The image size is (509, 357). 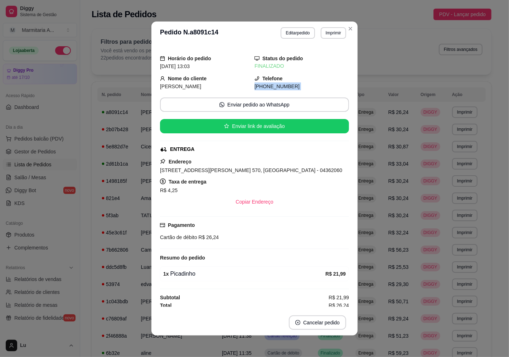 What do you see at coordinates (244, 274) in the screenshot?
I see `div: Picadinho` at bounding box center [244, 274].